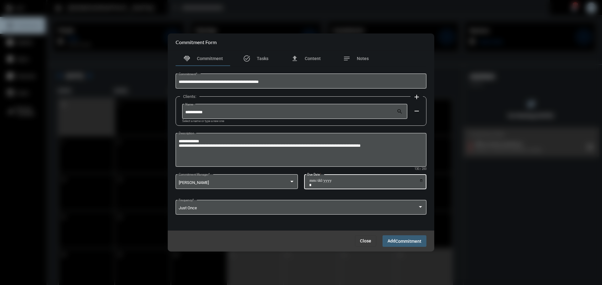  I want to click on mat-icon: add, so click(416, 97).